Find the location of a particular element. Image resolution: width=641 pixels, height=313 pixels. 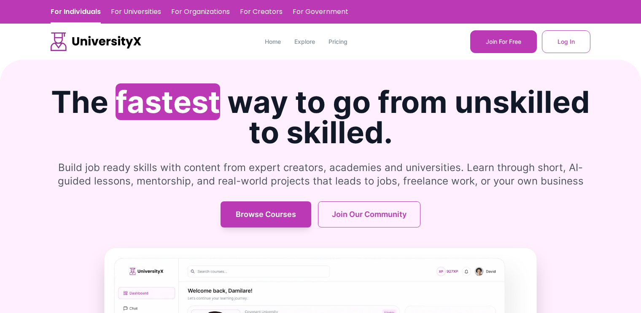

img: UniversityX is located at coordinates (96, 42).